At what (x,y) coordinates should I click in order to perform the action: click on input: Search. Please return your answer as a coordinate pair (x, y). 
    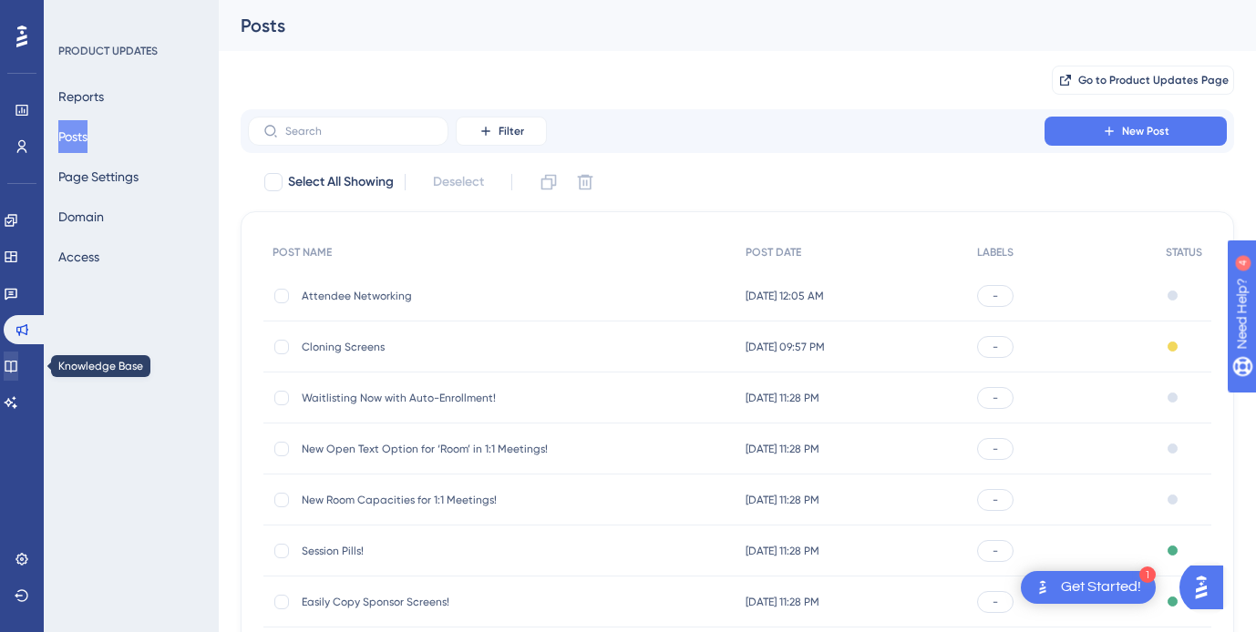
    Looking at the image, I should click on (359, 131).